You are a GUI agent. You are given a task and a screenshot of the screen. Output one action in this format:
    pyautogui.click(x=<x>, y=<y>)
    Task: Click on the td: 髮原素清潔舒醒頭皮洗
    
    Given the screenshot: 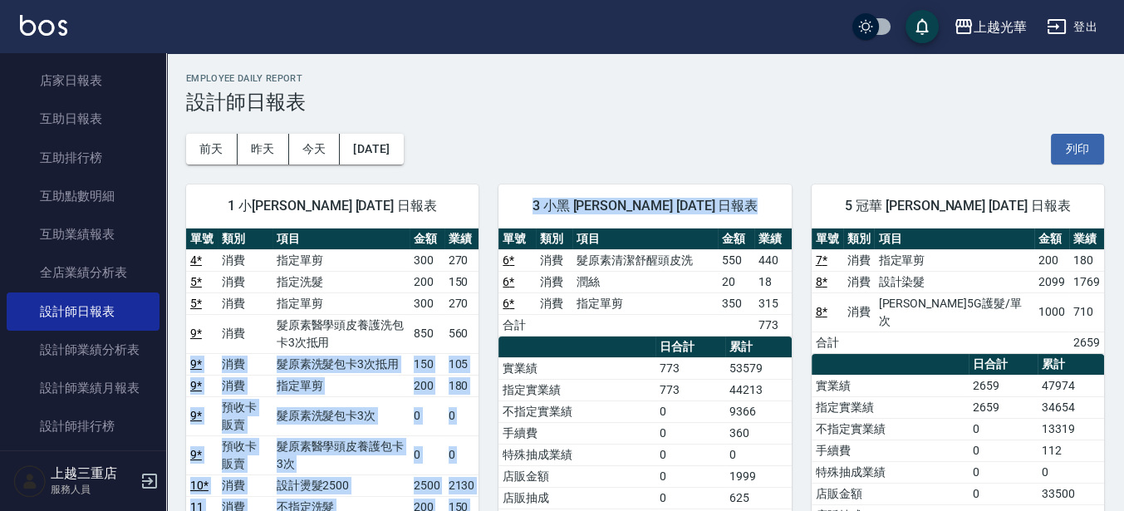 What is the action you would take?
    pyautogui.click(x=645, y=260)
    